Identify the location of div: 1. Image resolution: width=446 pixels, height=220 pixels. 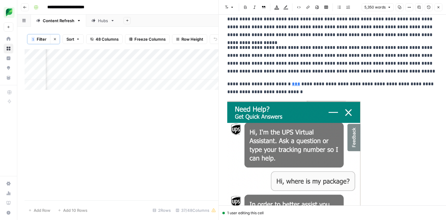
(33, 39).